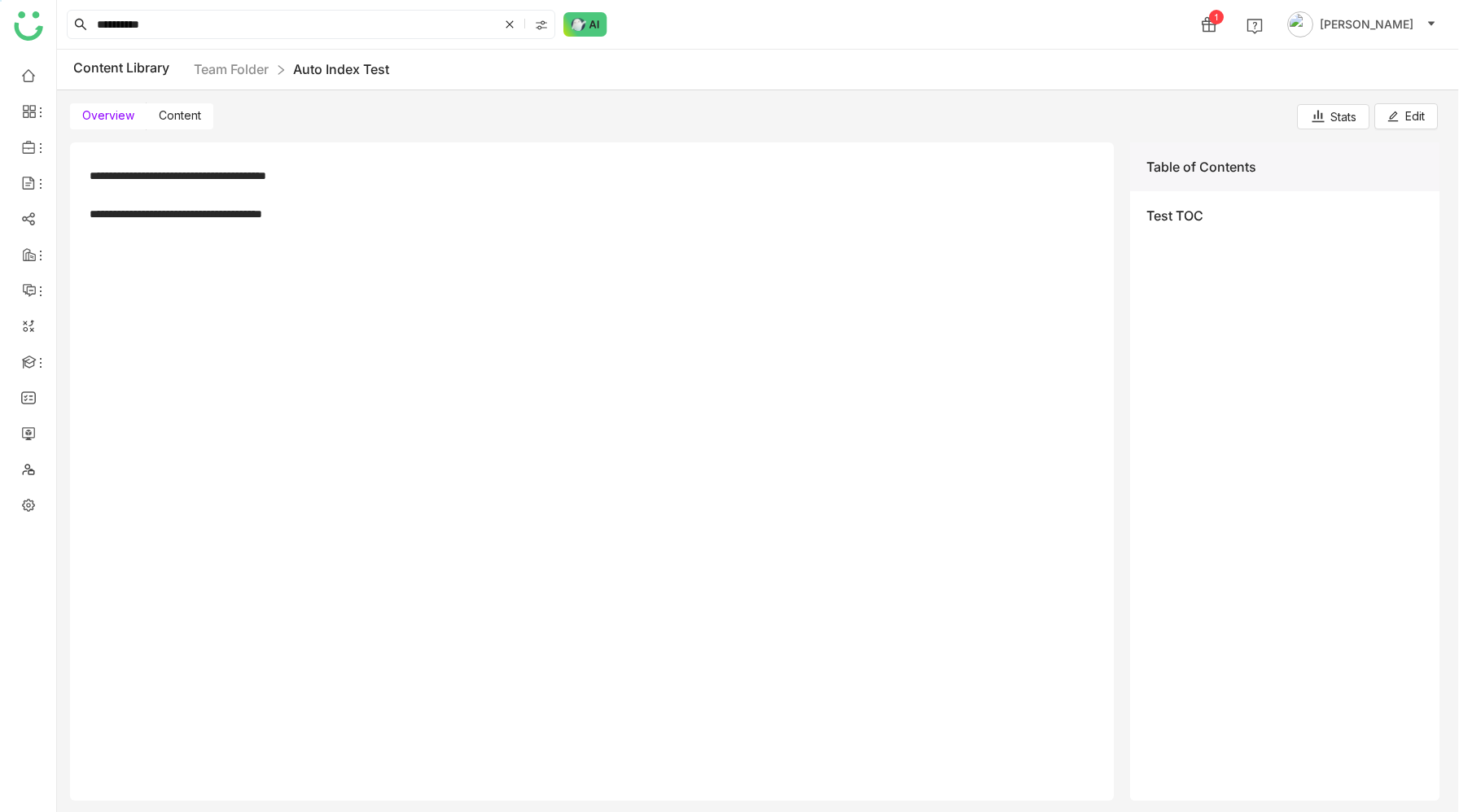 This screenshot has width=1459, height=812. What do you see at coordinates (180, 115) in the screenshot?
I see `span: Content` at bounding box center [180, 115].